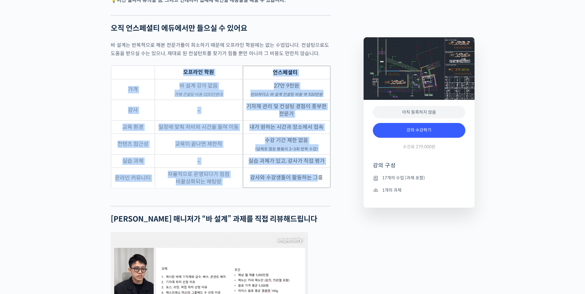 The width and height of the screenshot is (585, 294). Describe the element at coordinates (419, 130) in the screenshot. I see `a: 강의 수강하기` at that location.